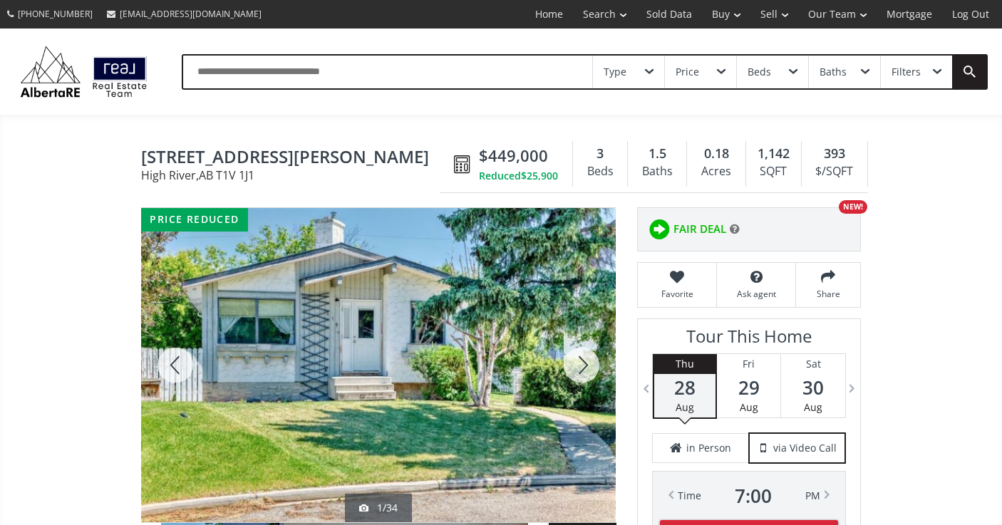 Image resolution: width=1002 pixels, height=525 pixels. I want to click on div: NEW!, so click(853, 207).